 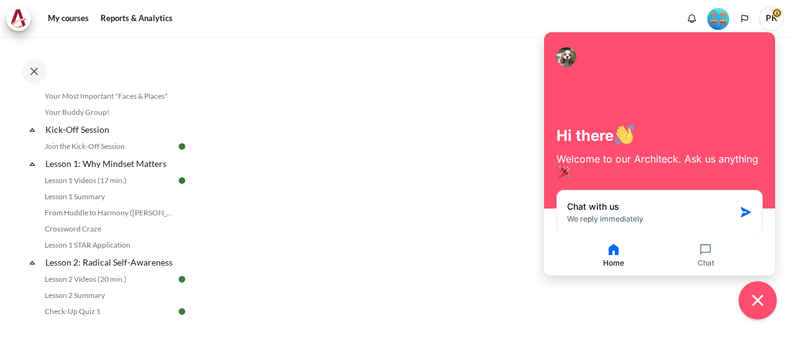 What do you see at coordinates (109, 181) in the screenshot?
I see `a: Lesson 1 Videos (17 min.)` at bounding box center [109, 181].